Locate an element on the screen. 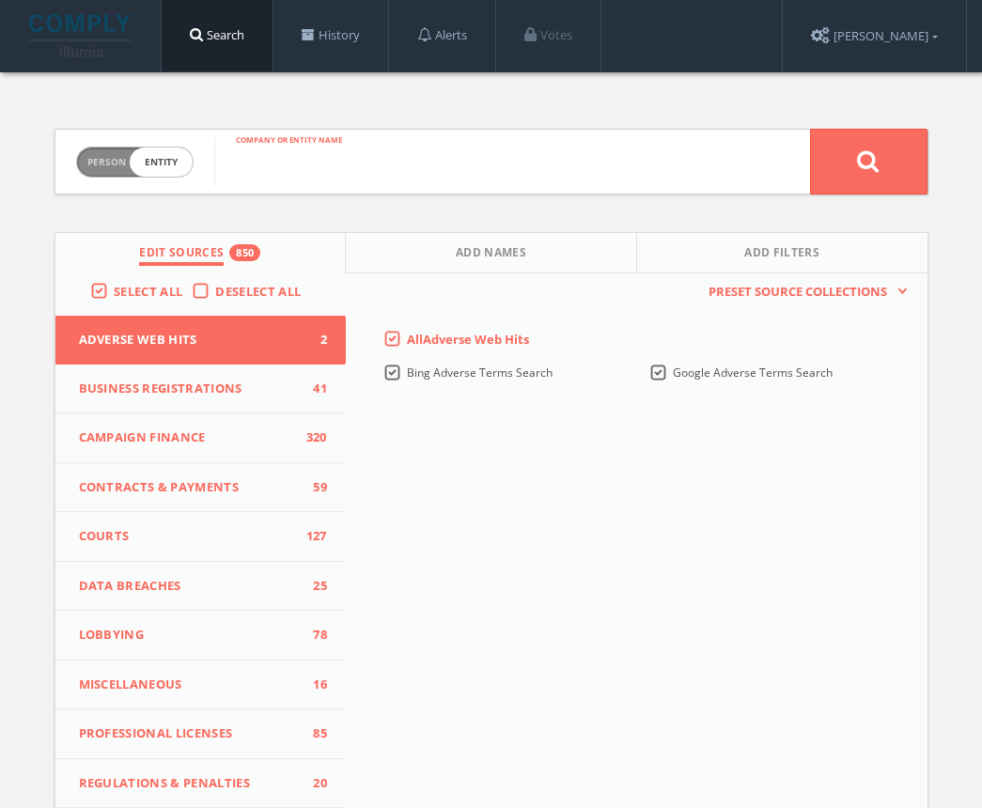 This screenshot has width=982, height=808. span: 25 is located at coordinates (313, 586).